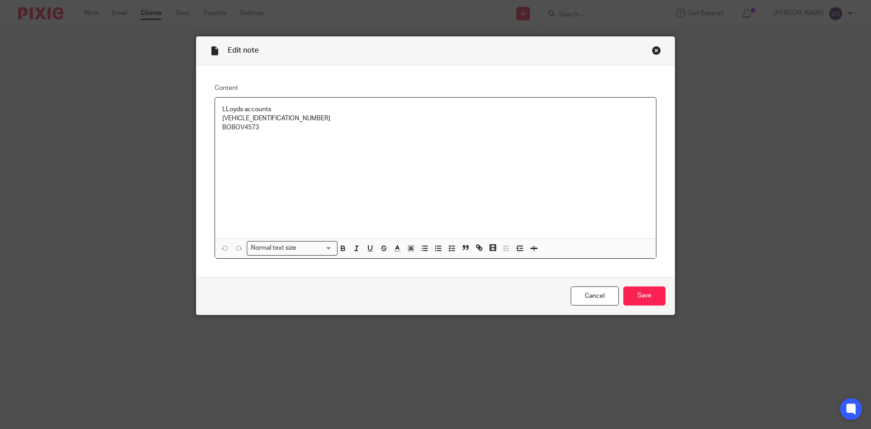 The height and width of the screenshot is (429, 871). I want to click on span: Edit note, so click(243, 50).